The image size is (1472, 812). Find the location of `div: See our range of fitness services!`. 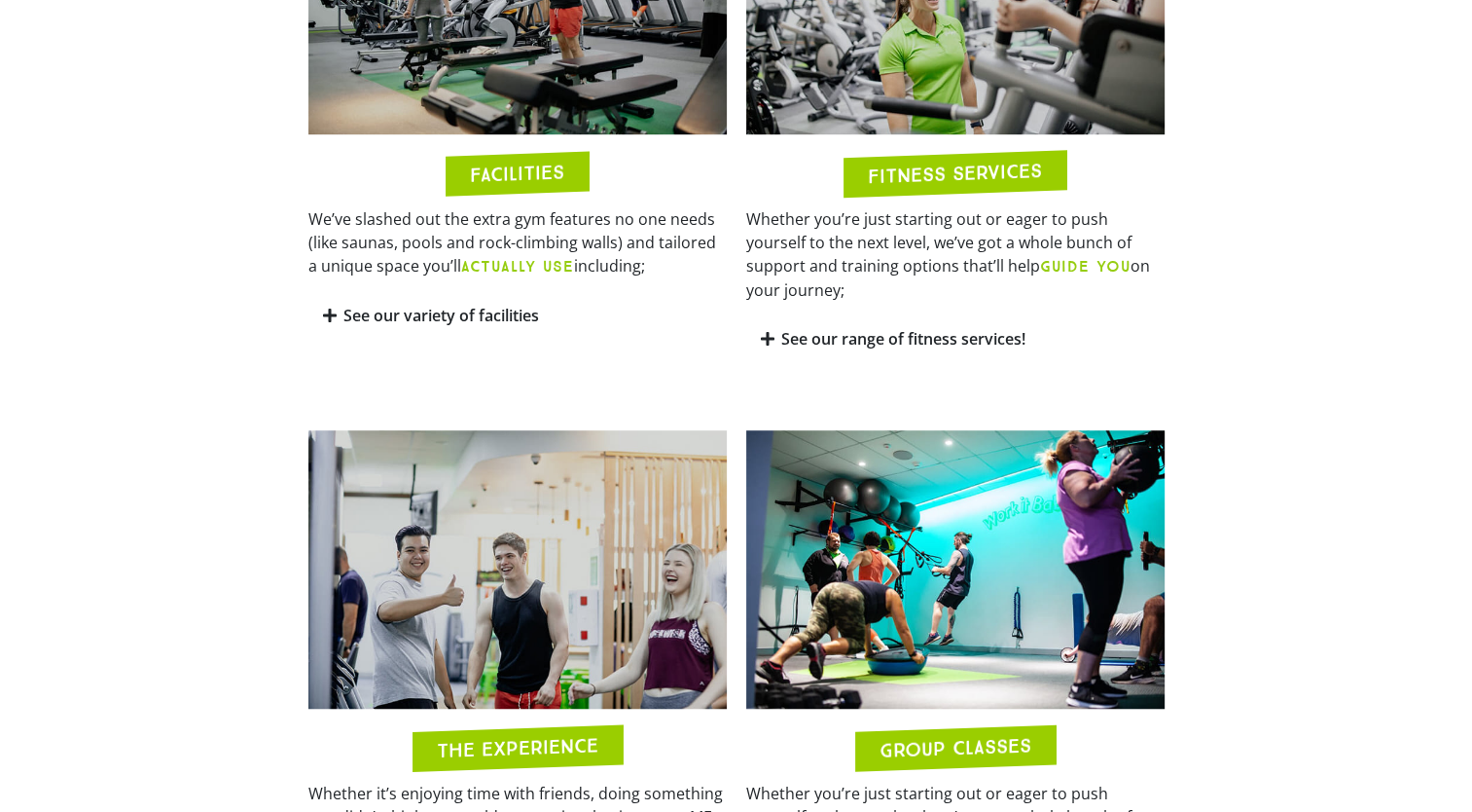

div: See our range of fitness services! is located at coordinates (956, 339).